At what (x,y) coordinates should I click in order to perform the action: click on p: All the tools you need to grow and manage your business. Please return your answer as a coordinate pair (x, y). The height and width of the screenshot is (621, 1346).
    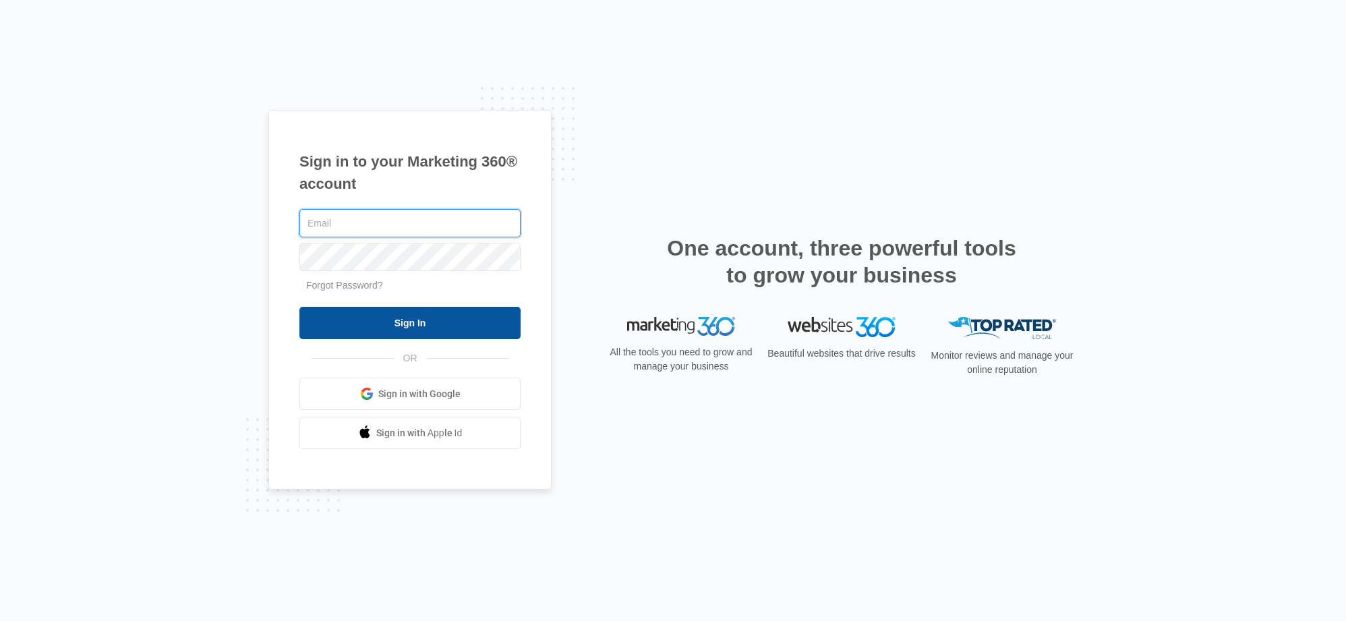
    Looking at the image, I should click on (681, 359).